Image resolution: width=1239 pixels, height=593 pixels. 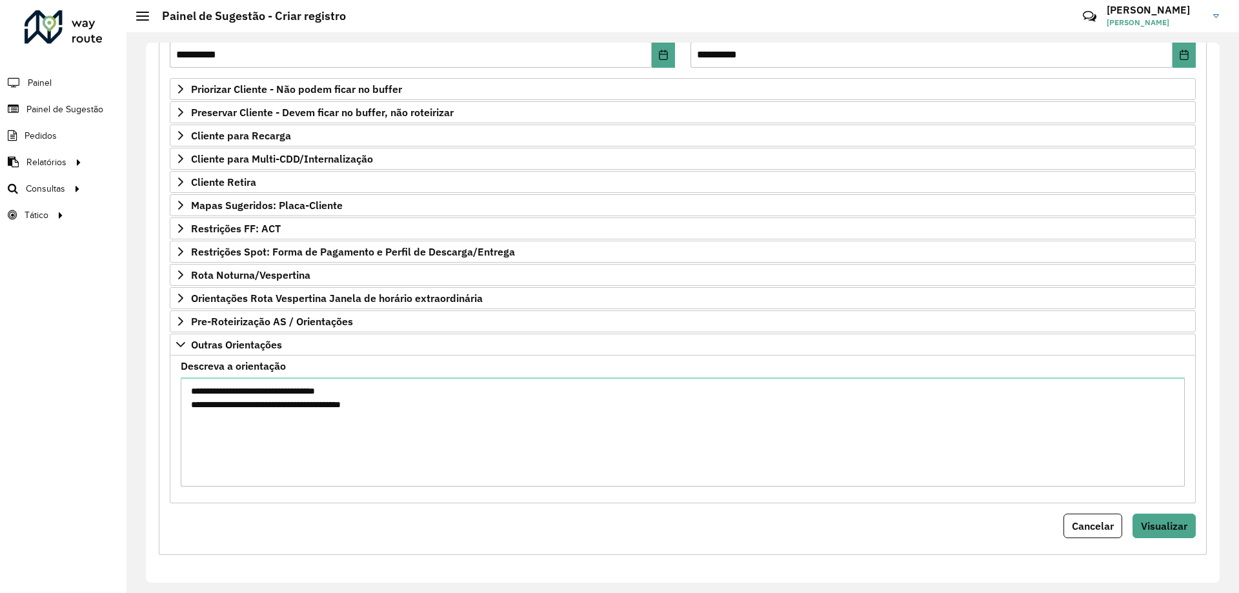 I want to click on span: Priorizar Cliente - Não podem ficar no buffer, so click(x=296, y=89).